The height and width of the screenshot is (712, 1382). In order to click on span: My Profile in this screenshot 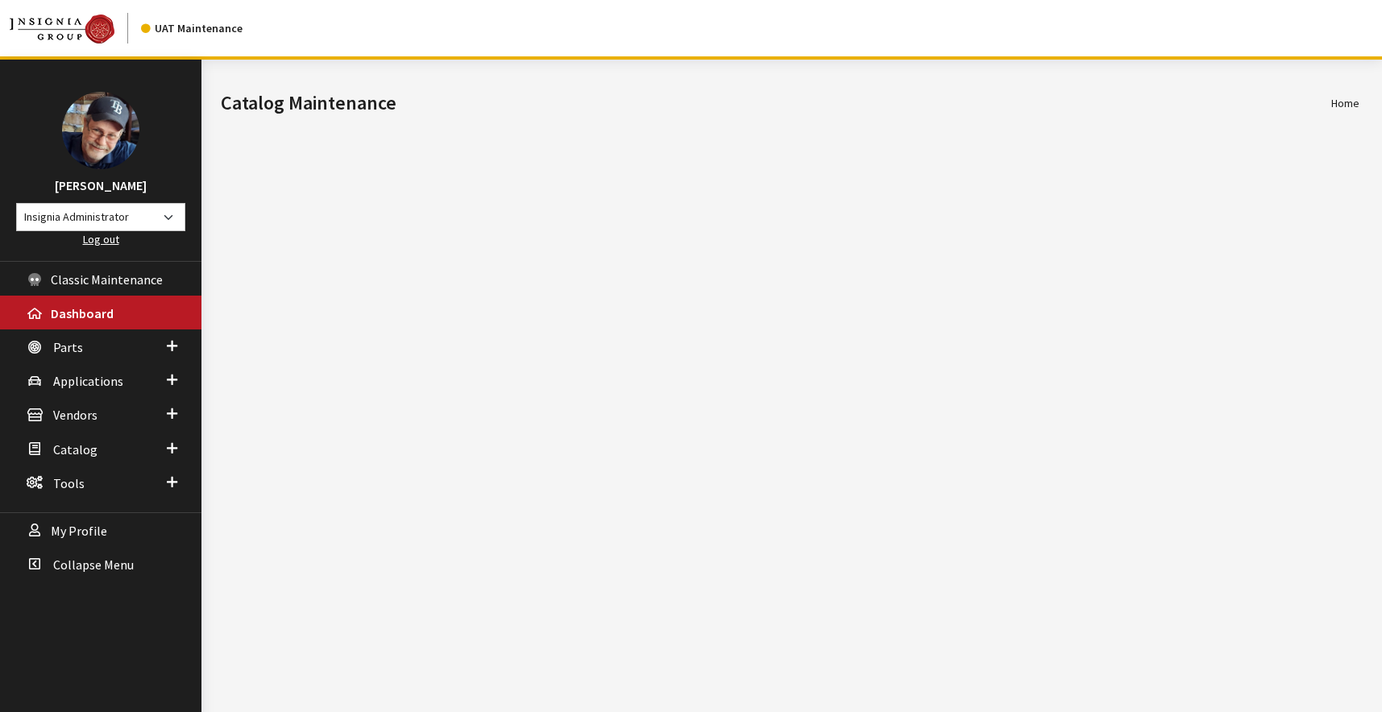, I will do `click(79, 531)`.